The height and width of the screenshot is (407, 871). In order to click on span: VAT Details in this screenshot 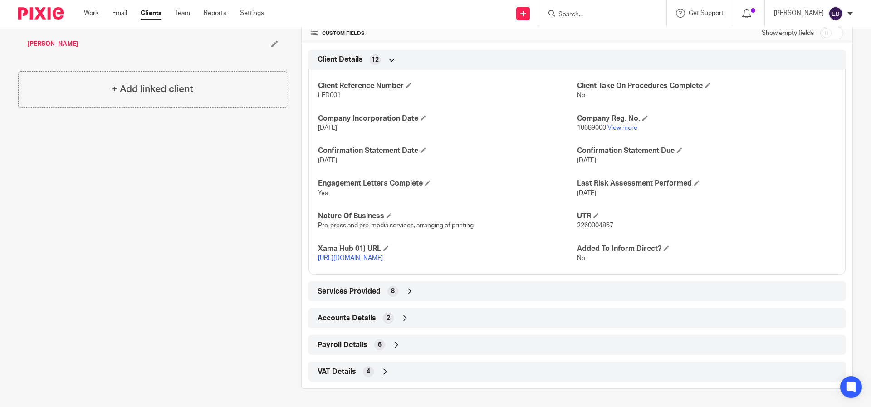, I will do `click(337, 371)`.